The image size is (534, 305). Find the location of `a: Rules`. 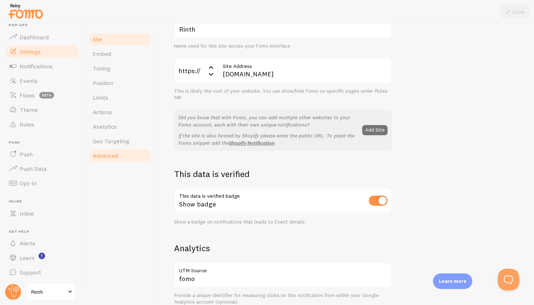

a: Rules is located at coordinates (42, 124).